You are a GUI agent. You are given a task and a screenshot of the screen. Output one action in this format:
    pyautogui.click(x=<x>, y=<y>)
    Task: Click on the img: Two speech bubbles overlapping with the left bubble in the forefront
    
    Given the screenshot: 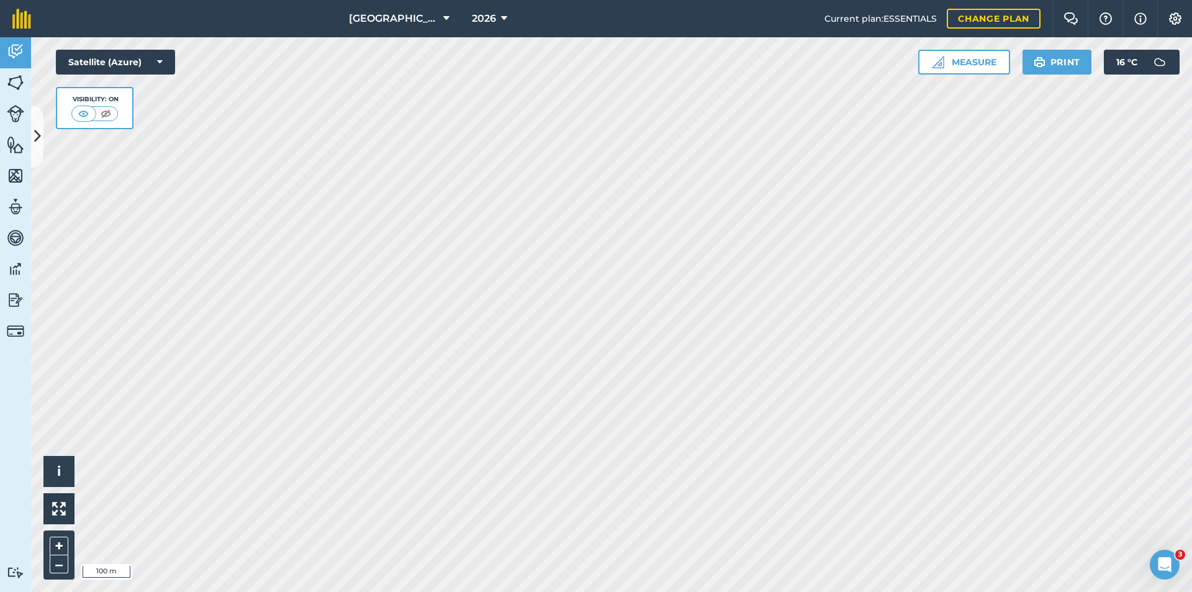 What is the action you would take?
    pyautogui.click(x=1071, y=19)
    